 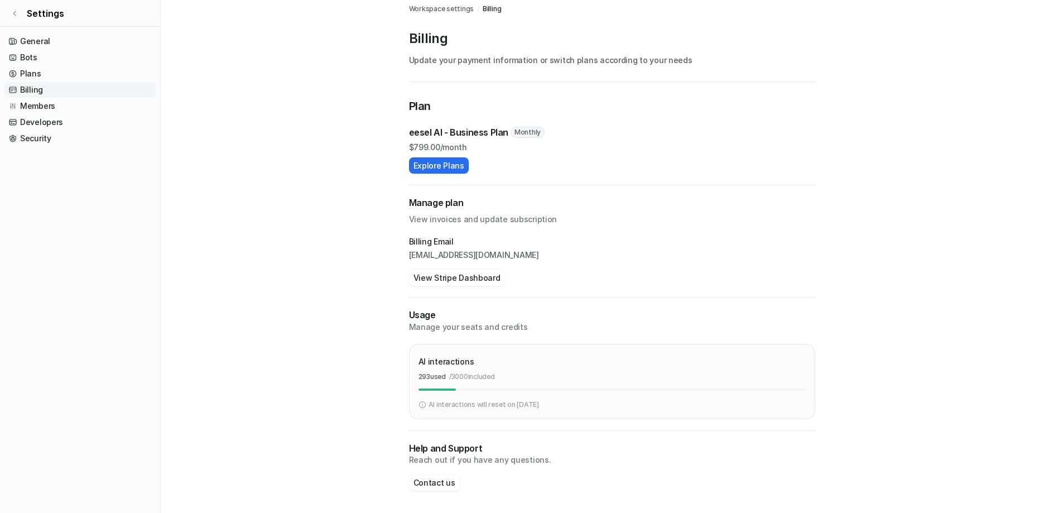 What do you see at coordinates (80, 41) in the screenshot?
I see `a: General` at bounding box center [80, 41].